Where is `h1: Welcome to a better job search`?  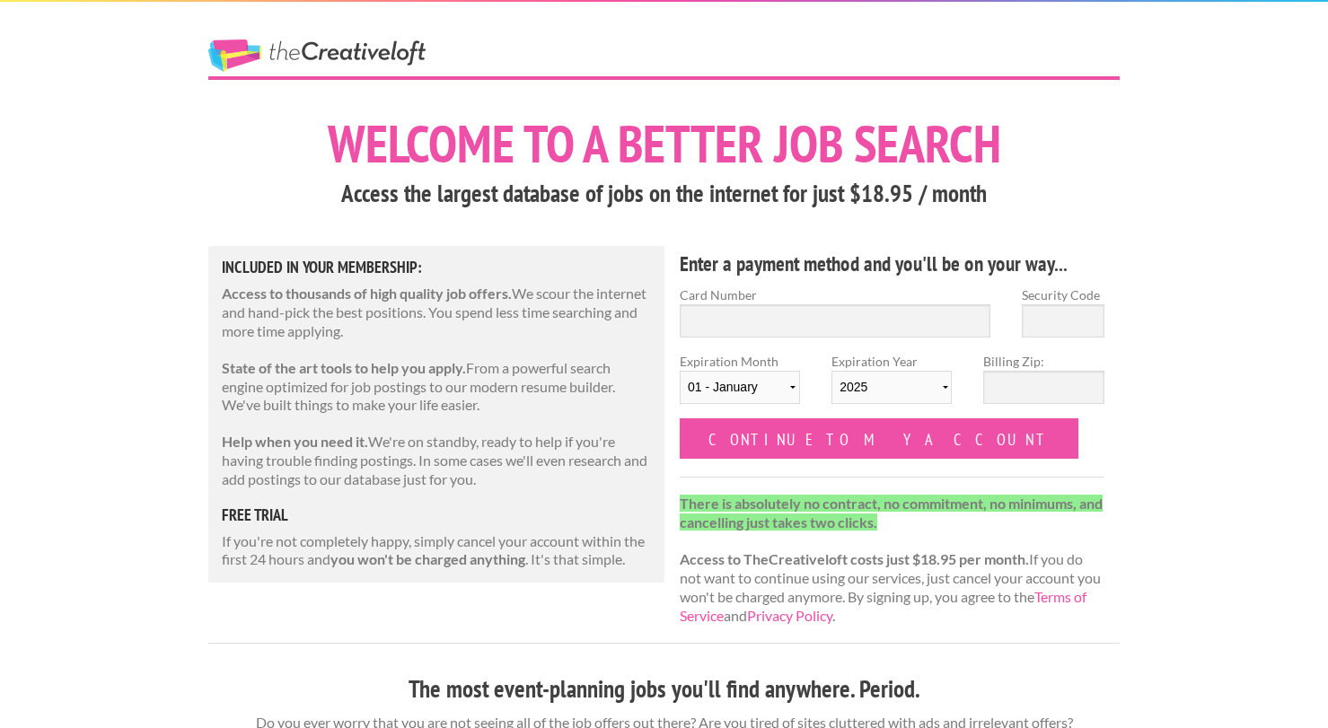 h1: Welcome to a better job search is located at coordinates (663, 144).